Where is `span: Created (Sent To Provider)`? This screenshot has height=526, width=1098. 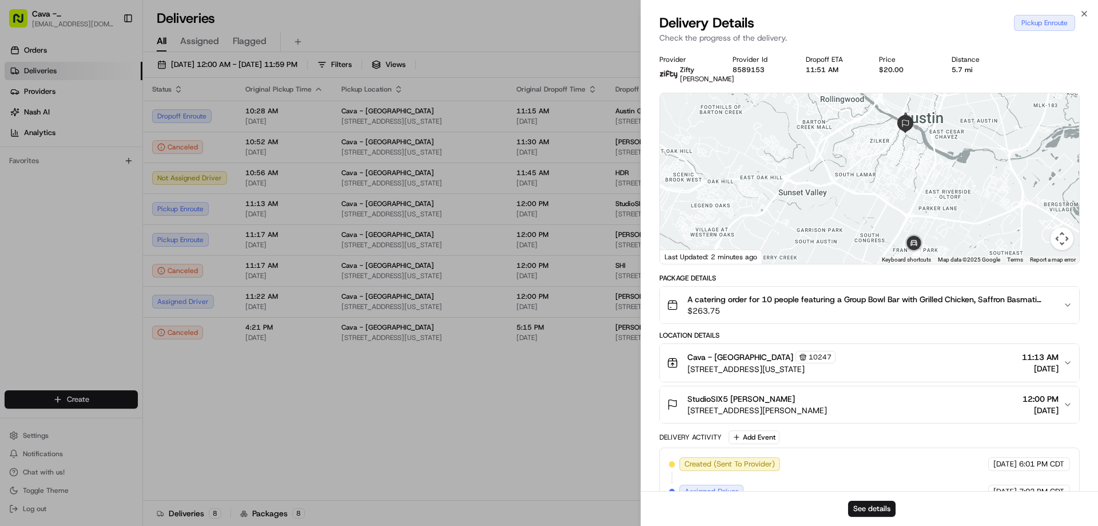 span: Created (Sent To Provider) is located at coordinates (730, 464).